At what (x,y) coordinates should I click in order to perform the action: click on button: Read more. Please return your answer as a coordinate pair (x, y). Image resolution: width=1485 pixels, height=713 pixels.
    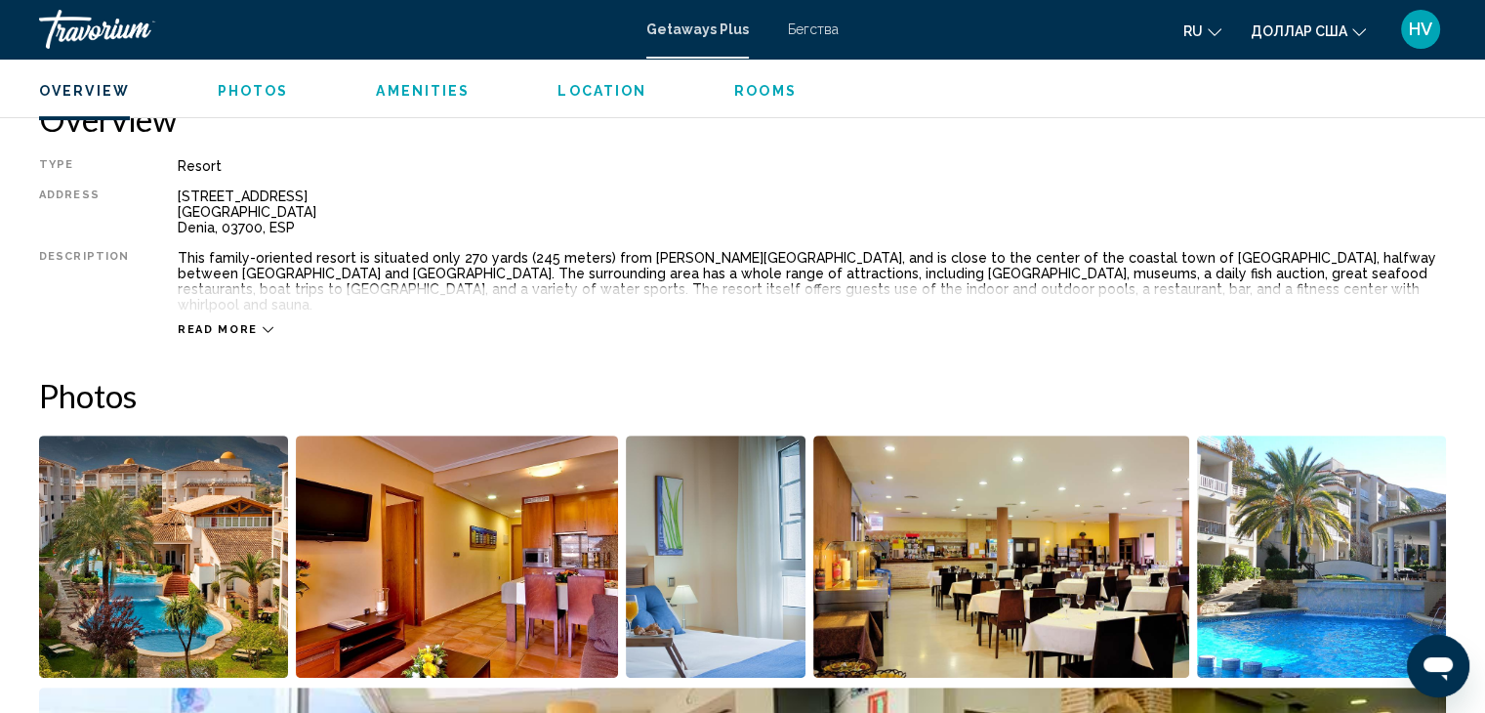
    Looking at the image, I should click on (226, 329).